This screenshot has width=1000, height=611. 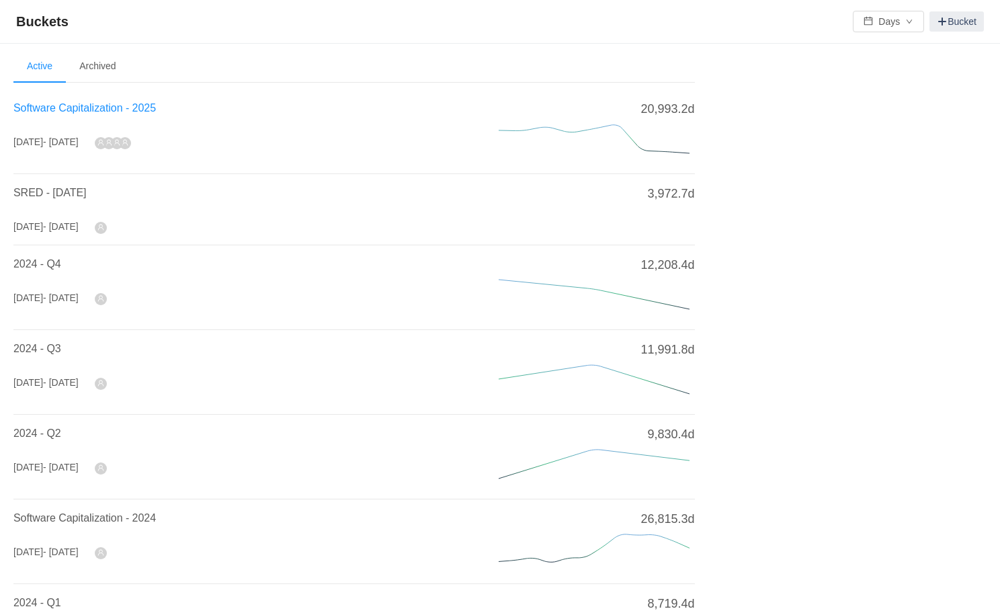 I want to click on span: Software Capitalization - 2025, so click(x=85, y=108).